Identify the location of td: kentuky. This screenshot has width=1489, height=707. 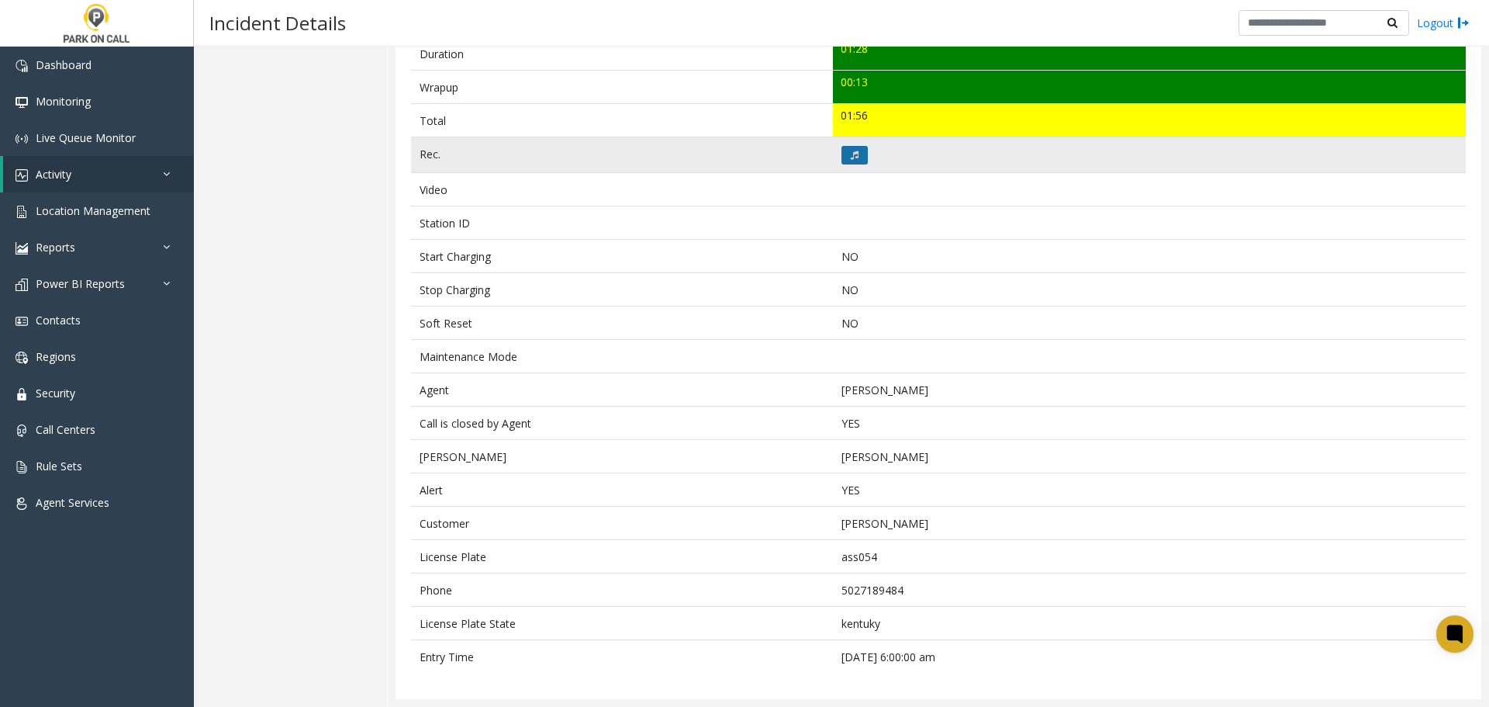
(1150, 623).